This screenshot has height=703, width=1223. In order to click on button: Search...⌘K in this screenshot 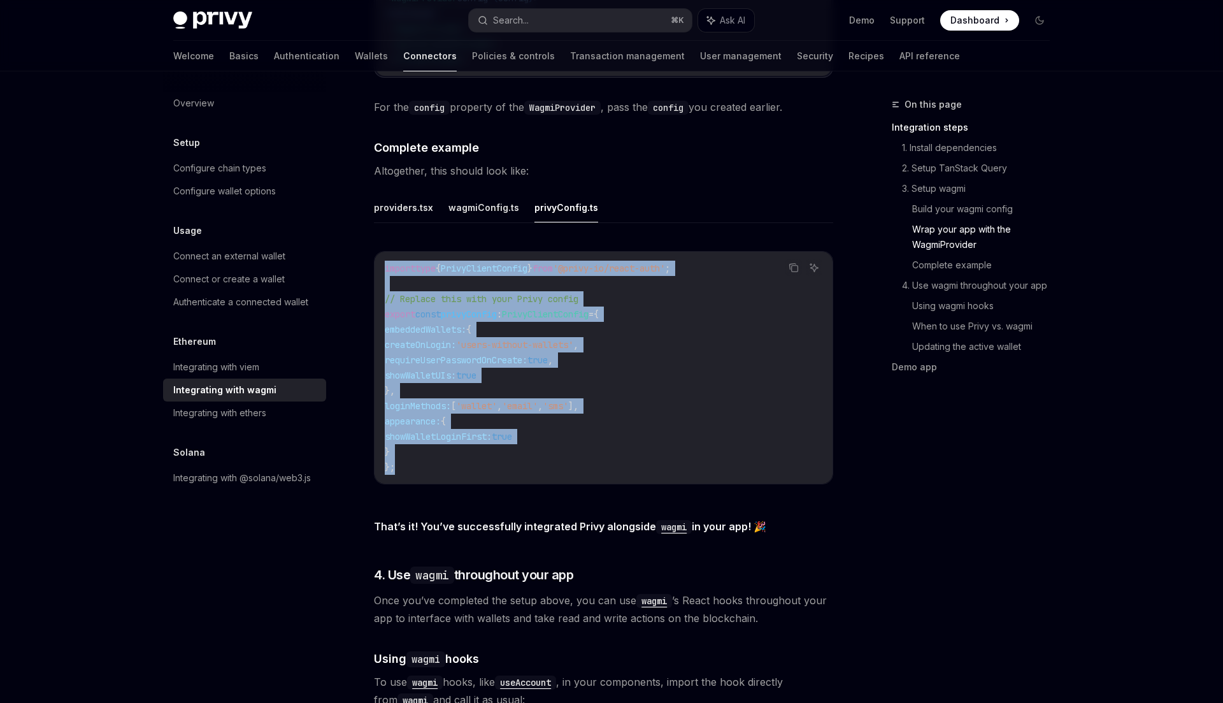, I will do `click(580, 20)`.